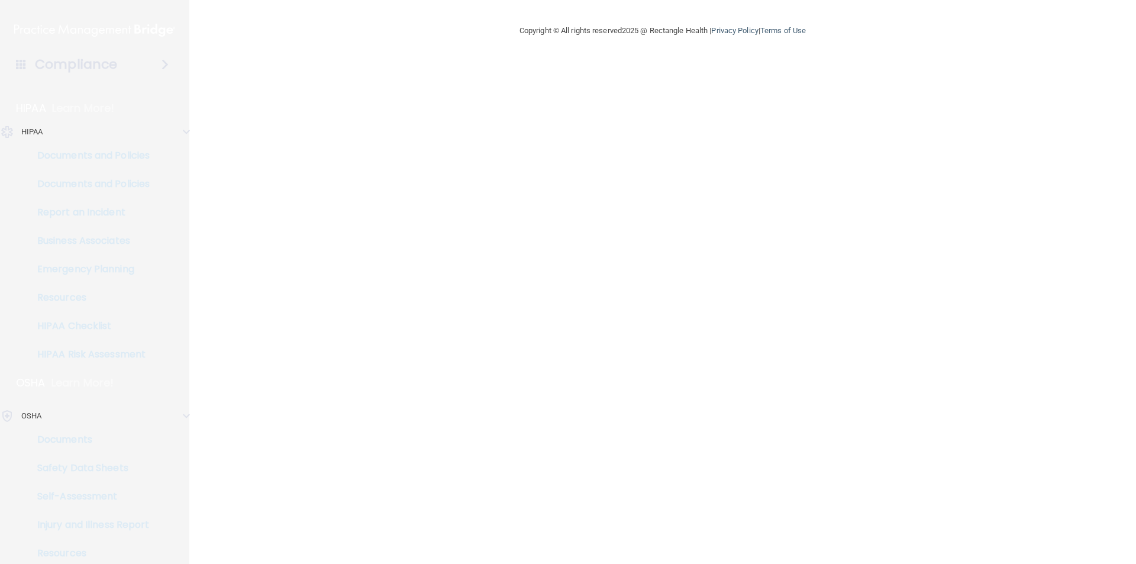 The height and width of the screenshot is (564, 1136). Describe the element at coordinates (88, 525) in the screenshot. I see `p: Injury and Illness Report` at that location.